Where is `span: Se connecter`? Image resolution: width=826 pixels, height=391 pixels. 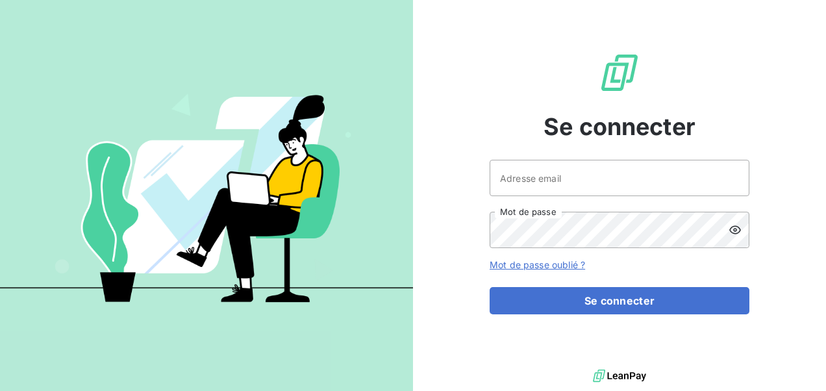 span: Se connecter is located at coordinates (620, 127).